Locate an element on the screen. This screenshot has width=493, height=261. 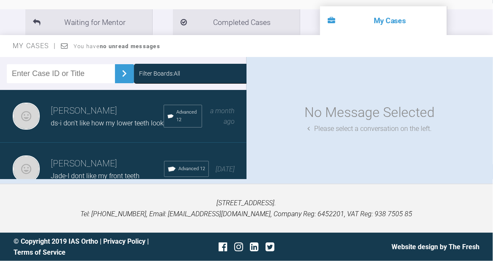
a: Privacy Policy is located at coordinates (124, 241).